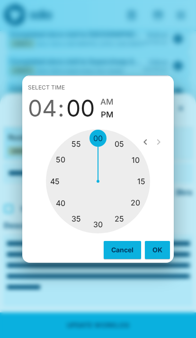 The width and height of the screenshot is (196, 338). Describe the element at coordinates (42, 108) in the screenshot. I see `span: 04` at that location.